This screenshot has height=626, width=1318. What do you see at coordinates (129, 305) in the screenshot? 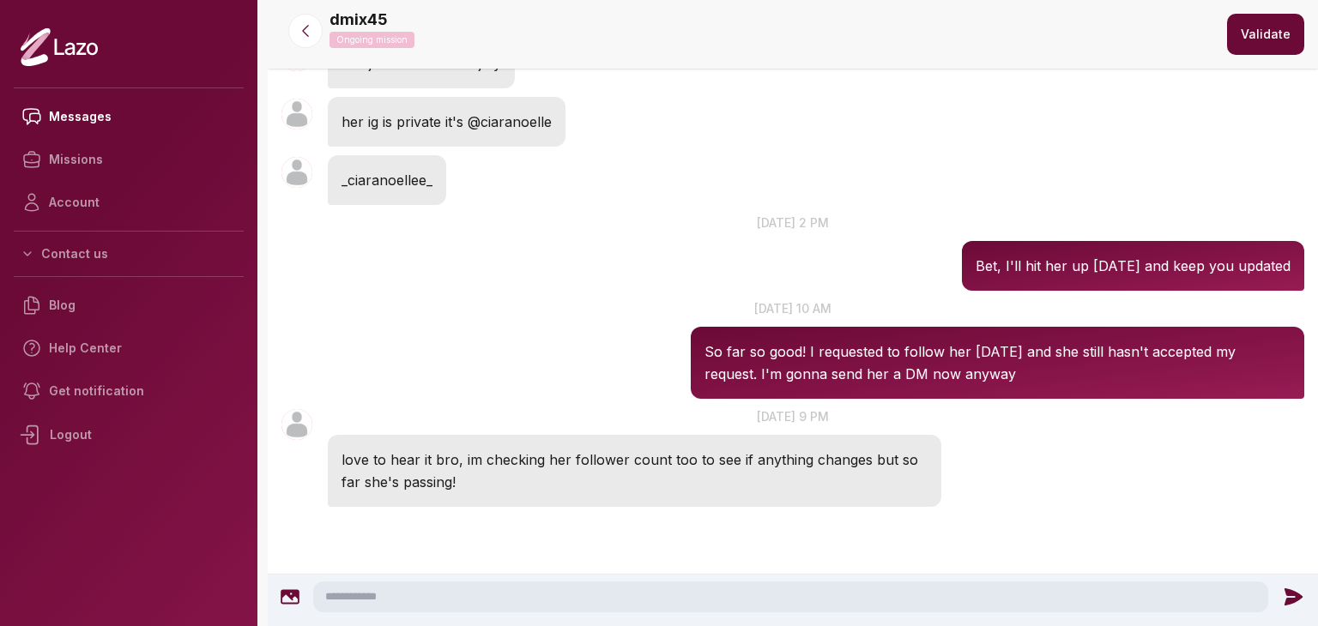
I see `a: Blog` at bounding box center [129, 305].